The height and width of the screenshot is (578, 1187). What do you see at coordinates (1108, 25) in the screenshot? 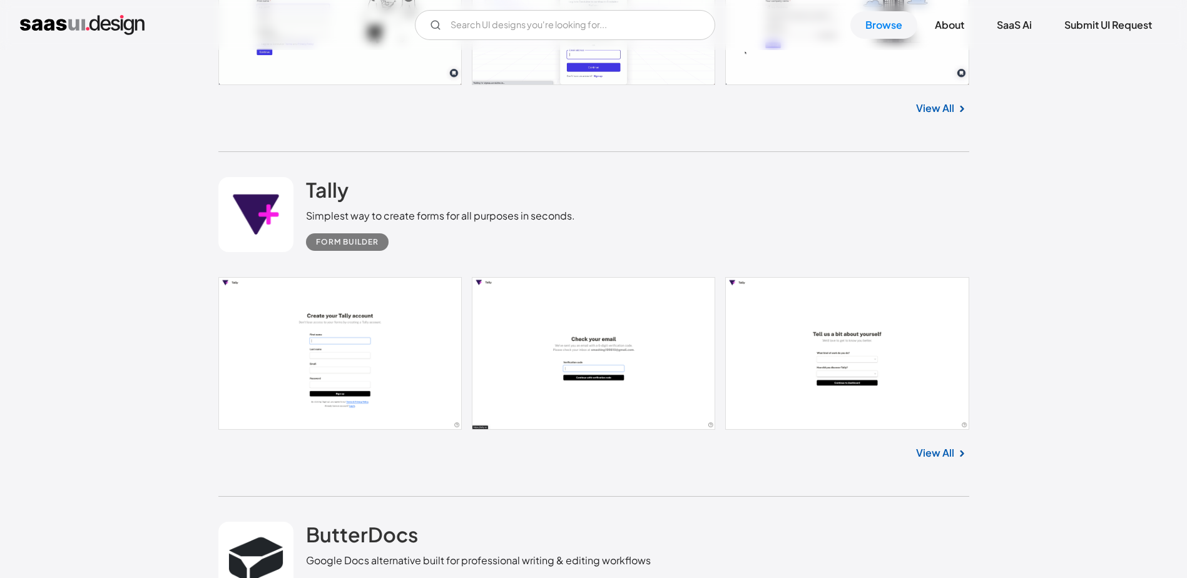
I see `a: Submit UI Request` at bounding box center [1108, 25].